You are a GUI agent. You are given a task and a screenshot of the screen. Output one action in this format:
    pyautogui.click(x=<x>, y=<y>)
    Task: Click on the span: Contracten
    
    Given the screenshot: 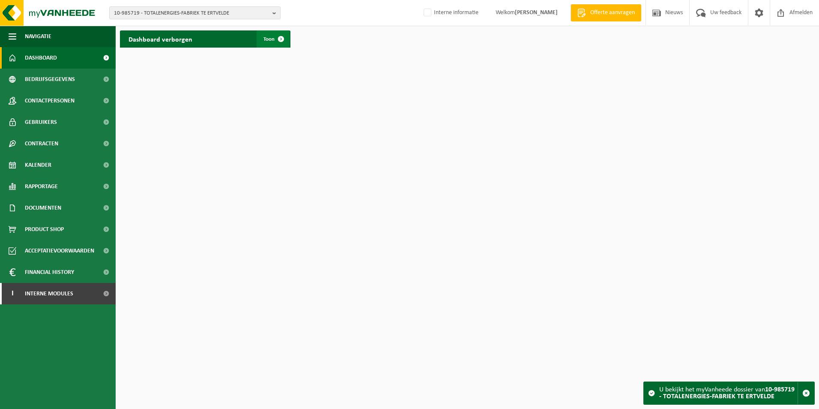 What is the action you would take?
    pyautogui.click(x=42, y=144)
    